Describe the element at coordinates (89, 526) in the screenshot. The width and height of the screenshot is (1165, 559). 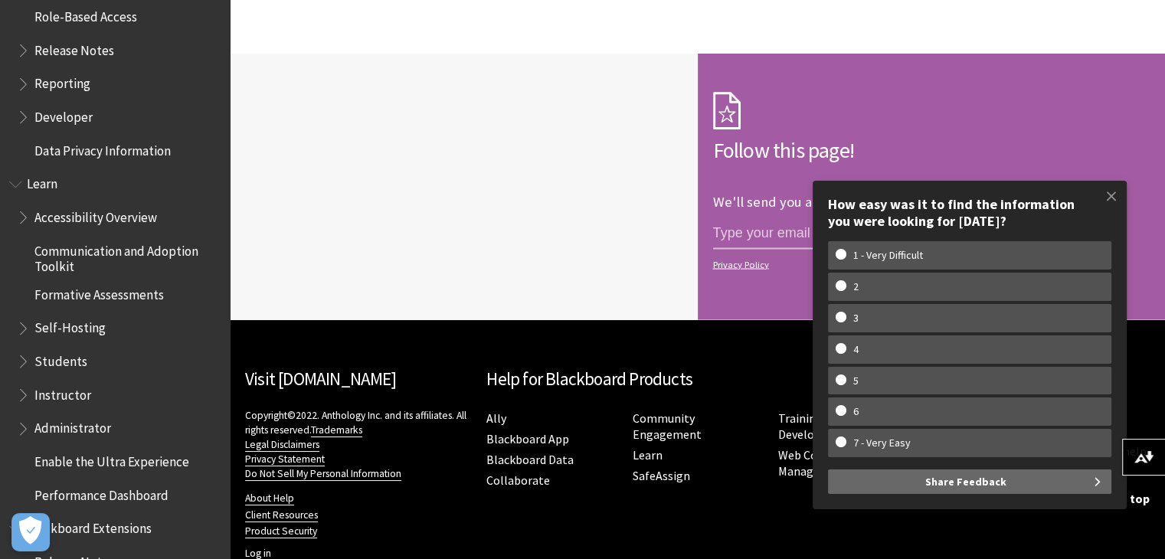
I see `span: Blackboard Extensions` at that location.